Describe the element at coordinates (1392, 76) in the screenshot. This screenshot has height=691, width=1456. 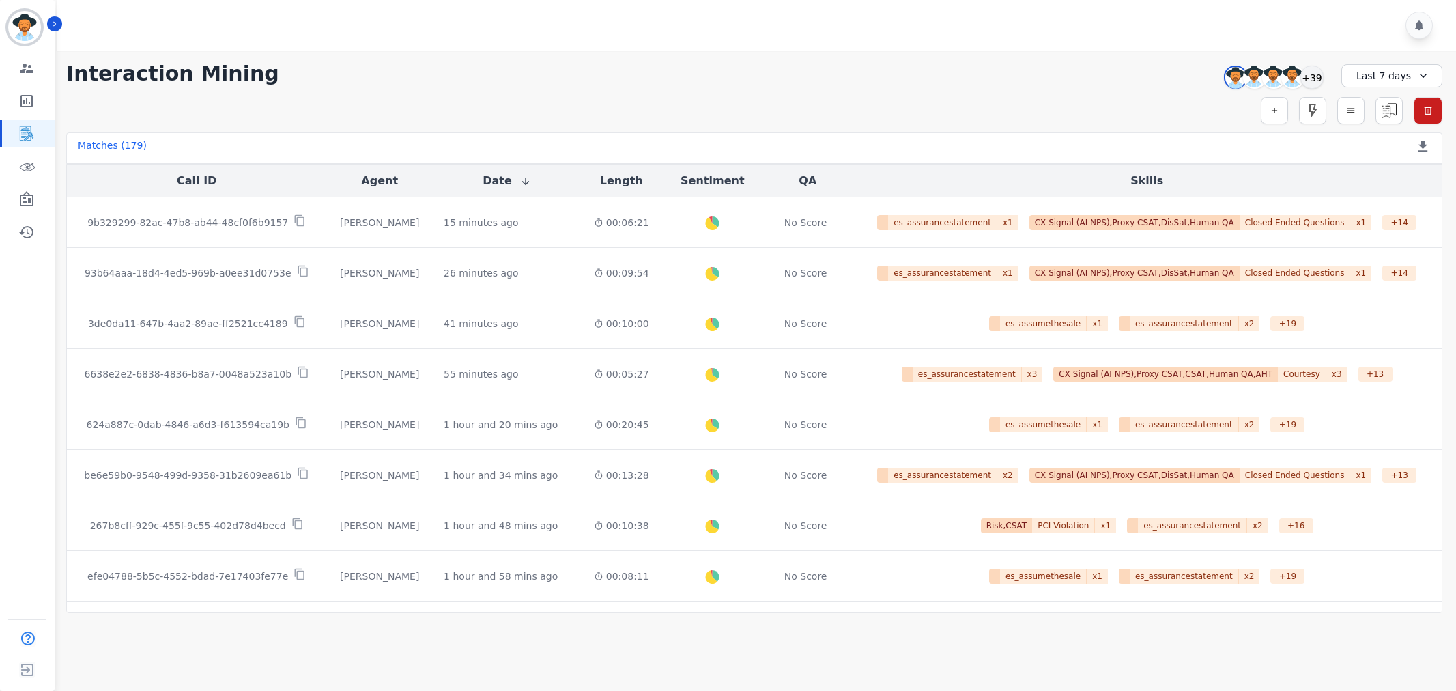
I see `div: Last 7 days` at that location.